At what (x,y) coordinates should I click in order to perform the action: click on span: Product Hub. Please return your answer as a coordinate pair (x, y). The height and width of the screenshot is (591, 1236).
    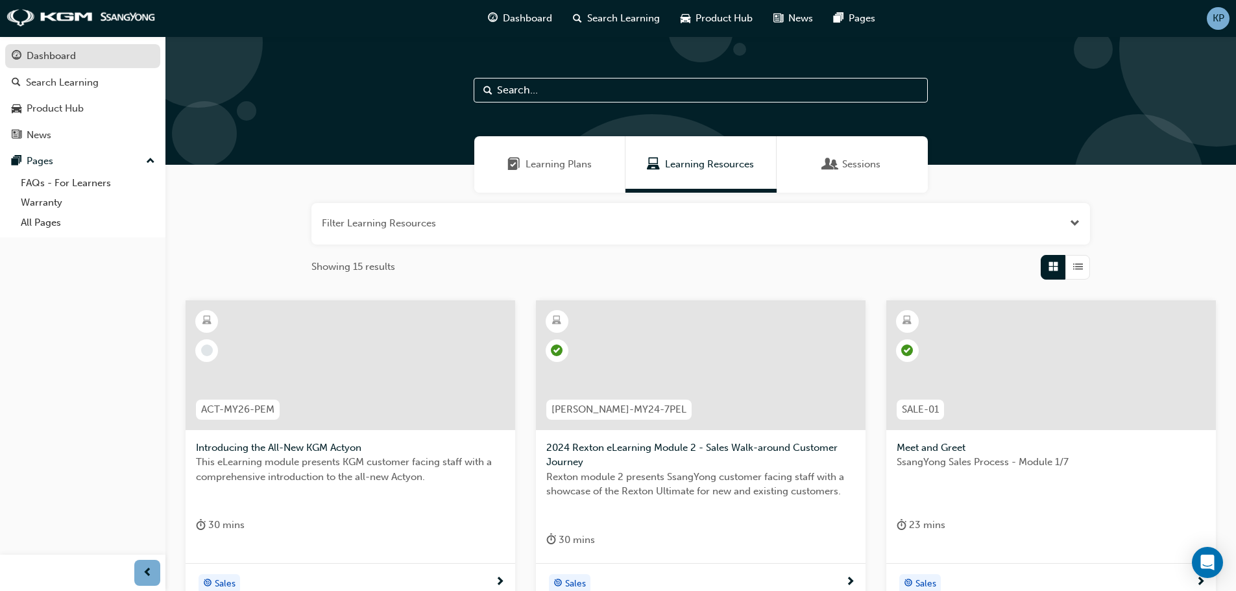
    Looking at the image, I should click on (724, 18).